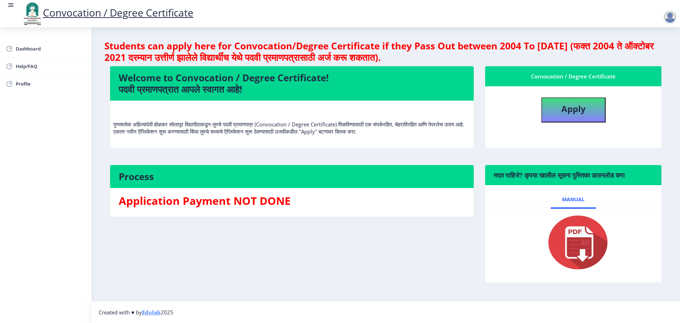 This screenshot has width=680, height=323. I want to click on div: Convocation / Degree Certificate, so click(573, 76).